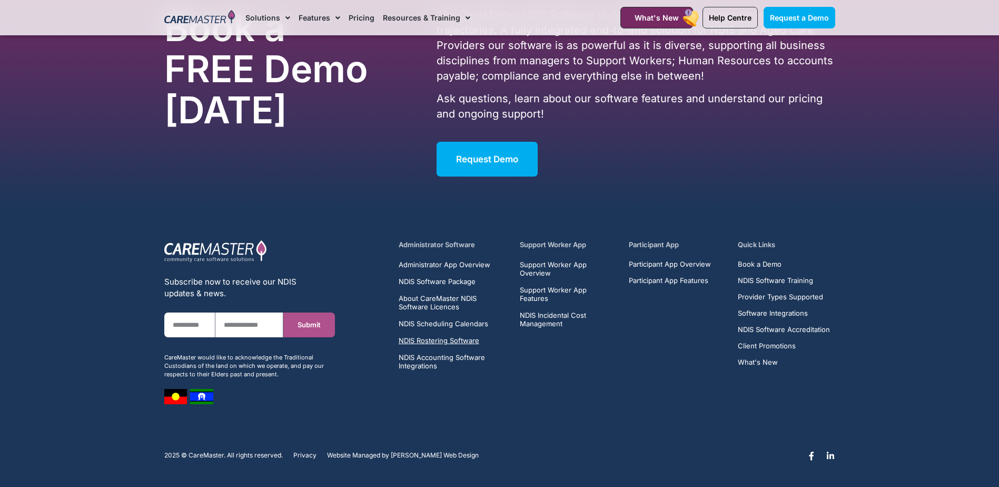 This screenshot has width=999, height=487. What do you see at coordinates (767, 346) in the screenshot?
I see `span: Client Promotions` at bounding box center [767, 346].